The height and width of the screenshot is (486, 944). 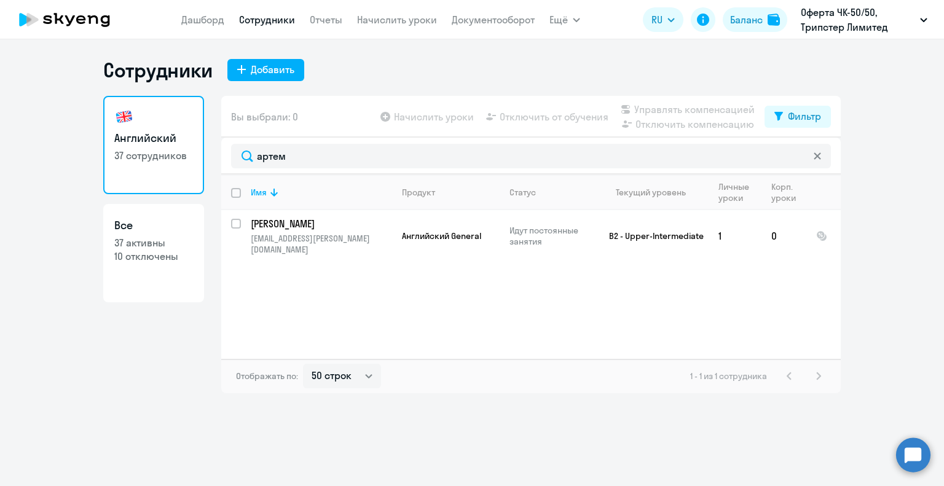 I want to click on div: Баланс, so click(x=746, y=20).